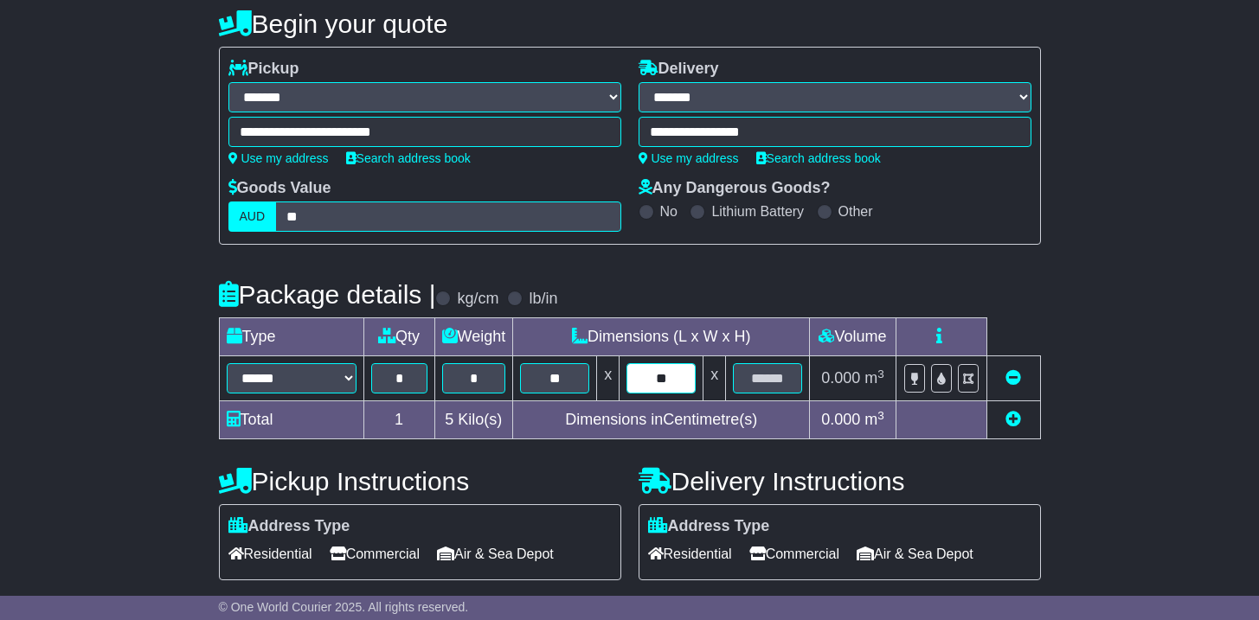 Image resolution: width=1259 pixels, height=620 pixels. Describe the element at coordinates (852, 337) in the screenshot. I see `td: Volume` at that location.